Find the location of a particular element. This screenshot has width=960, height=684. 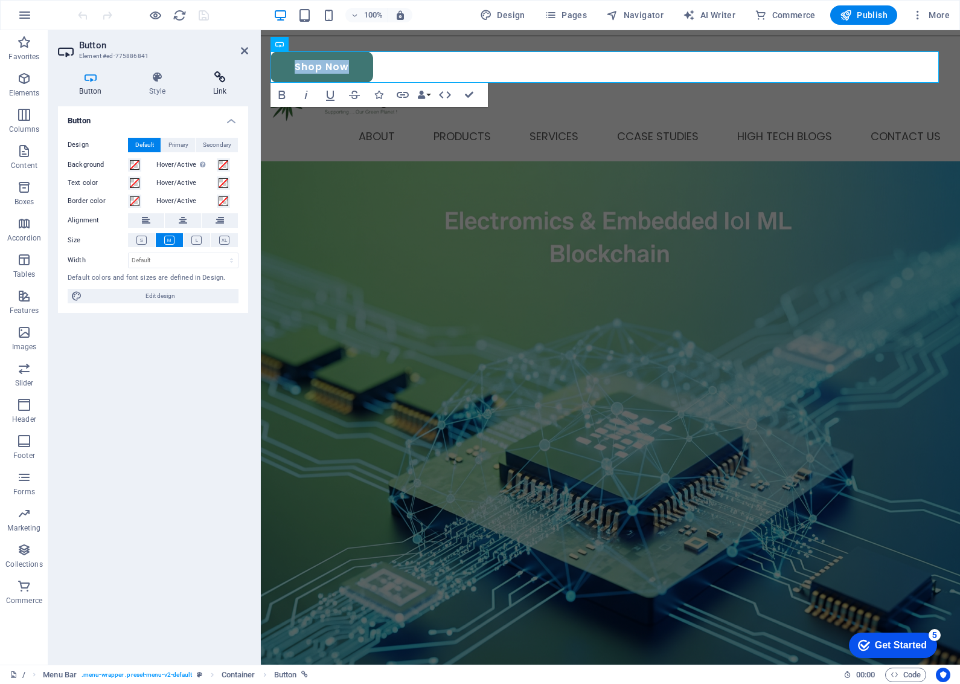

div: Get Started is located at coordinates (62, 19).